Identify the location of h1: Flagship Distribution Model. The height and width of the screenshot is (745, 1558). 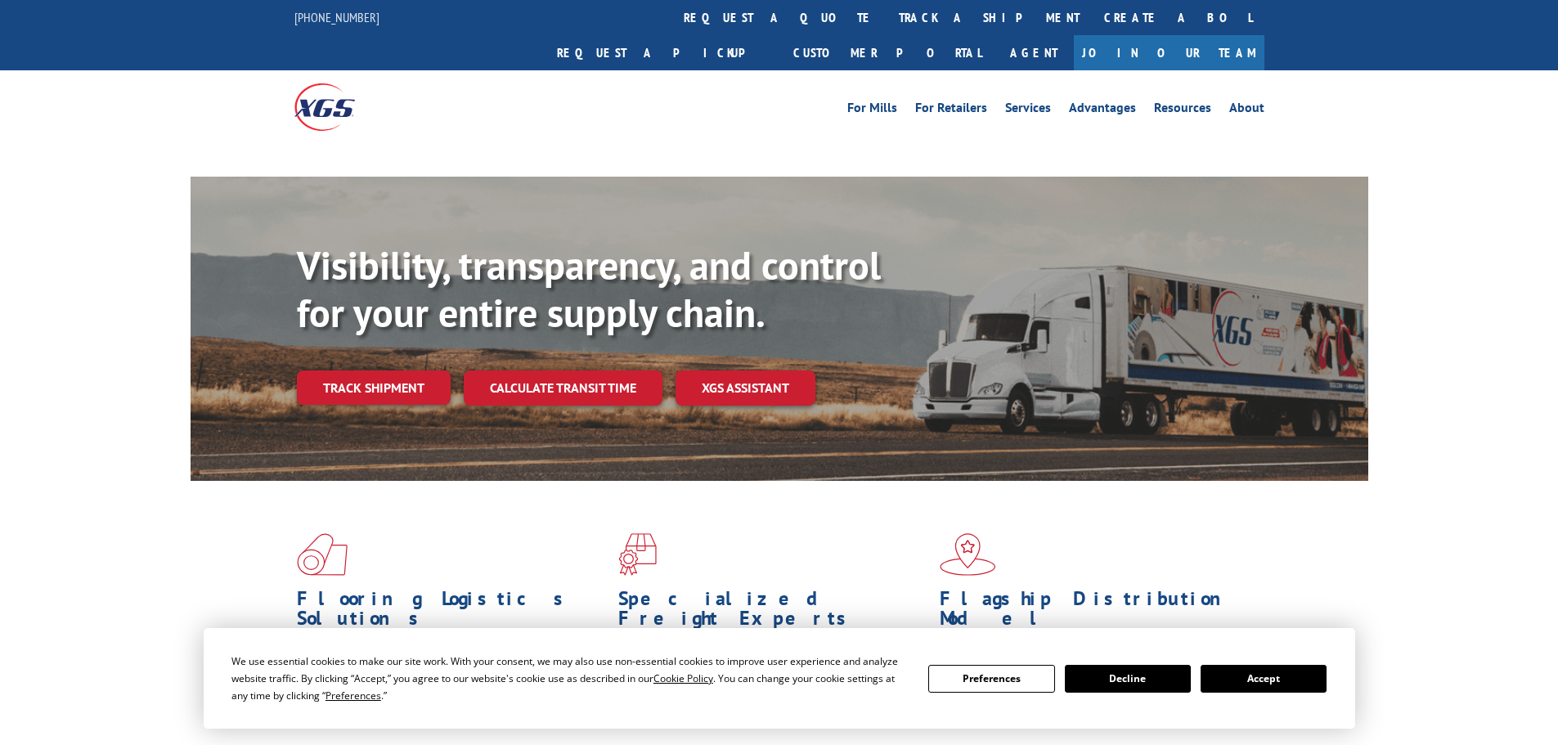
(1094, 613).